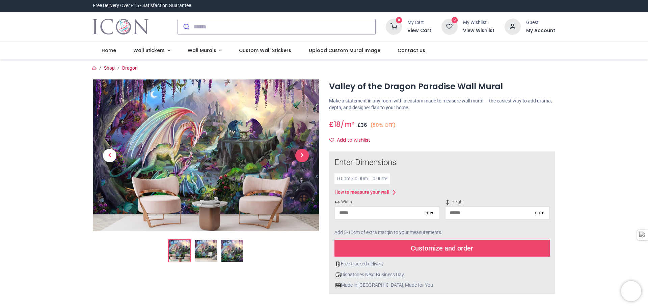 This screenshot has height=308, width=648. What do you see at coordinates (442, 264) in the screenshot?
I see `div: Free tracked delivery` at bounding box center [442, 264].